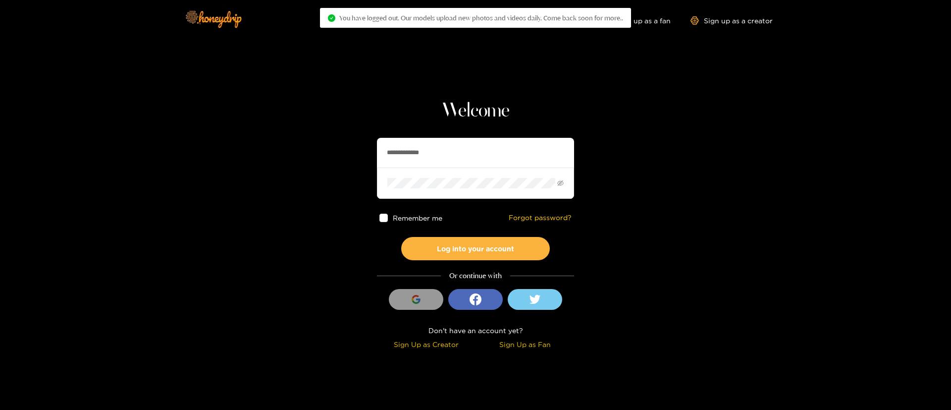 Image resolution: width=951 pixels, height=410 pixels. I want to click on span: Remember me, so click(417, 217).